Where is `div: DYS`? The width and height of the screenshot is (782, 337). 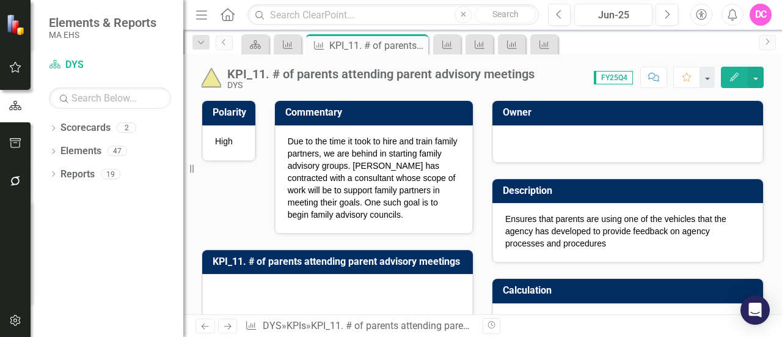 div: DYS is located at coordinates (380, 85).